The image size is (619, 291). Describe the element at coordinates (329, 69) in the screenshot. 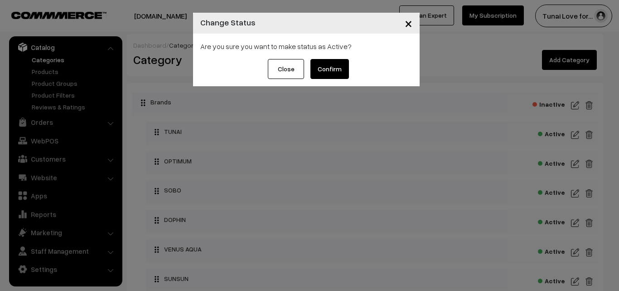

I see `button: Confirm` at that location.